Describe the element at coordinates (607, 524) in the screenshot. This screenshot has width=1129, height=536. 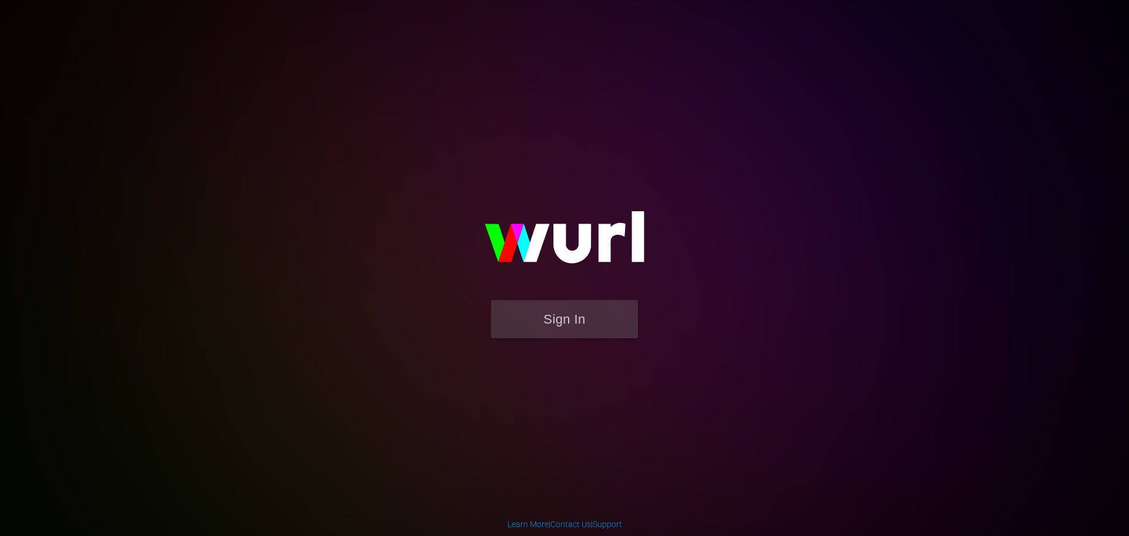
I see `a: Support` at that location.